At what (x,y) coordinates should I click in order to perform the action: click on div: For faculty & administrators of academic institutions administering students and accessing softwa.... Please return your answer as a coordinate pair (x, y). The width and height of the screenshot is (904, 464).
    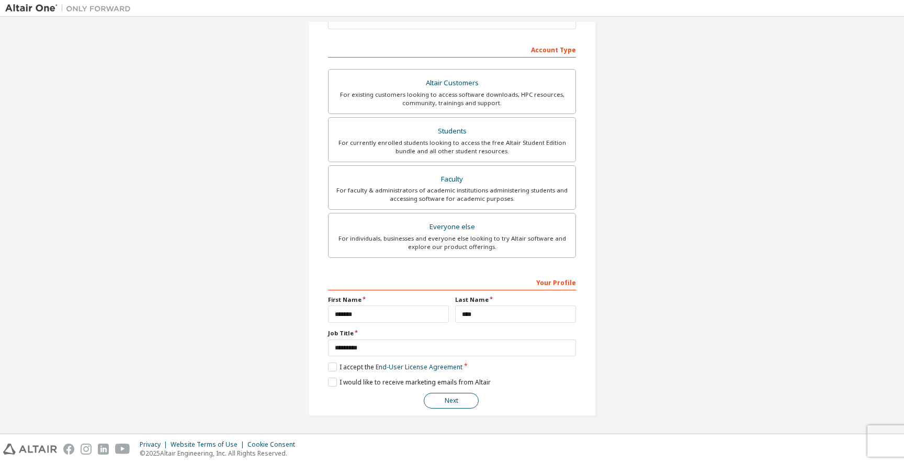
    Looking at the image, I should click on (452, 195).